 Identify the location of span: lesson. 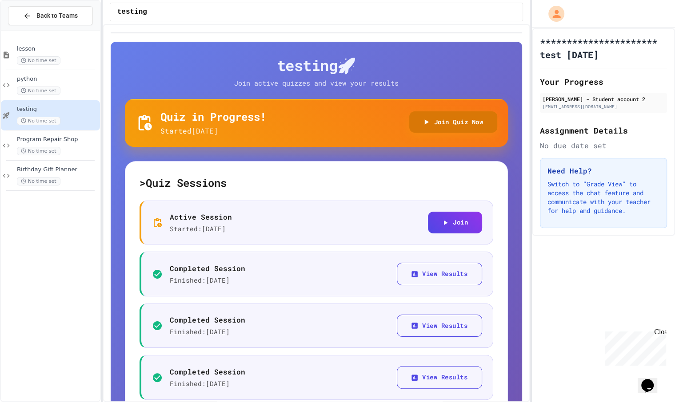
(57, 49).